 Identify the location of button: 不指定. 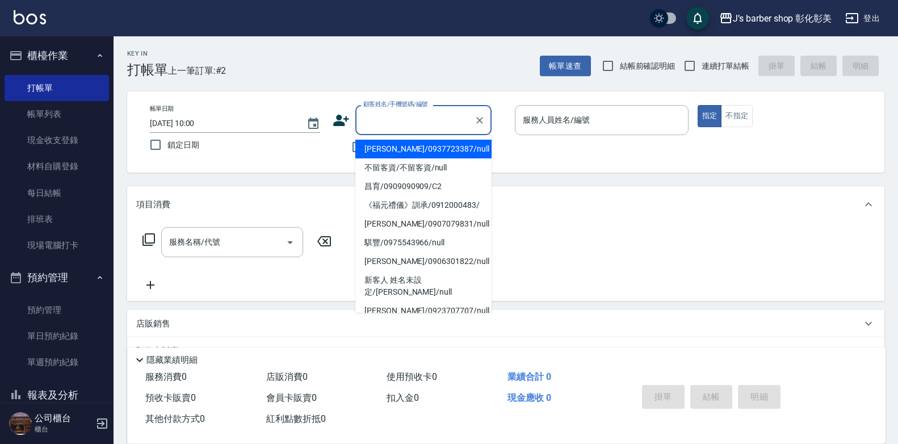
(737, 116).